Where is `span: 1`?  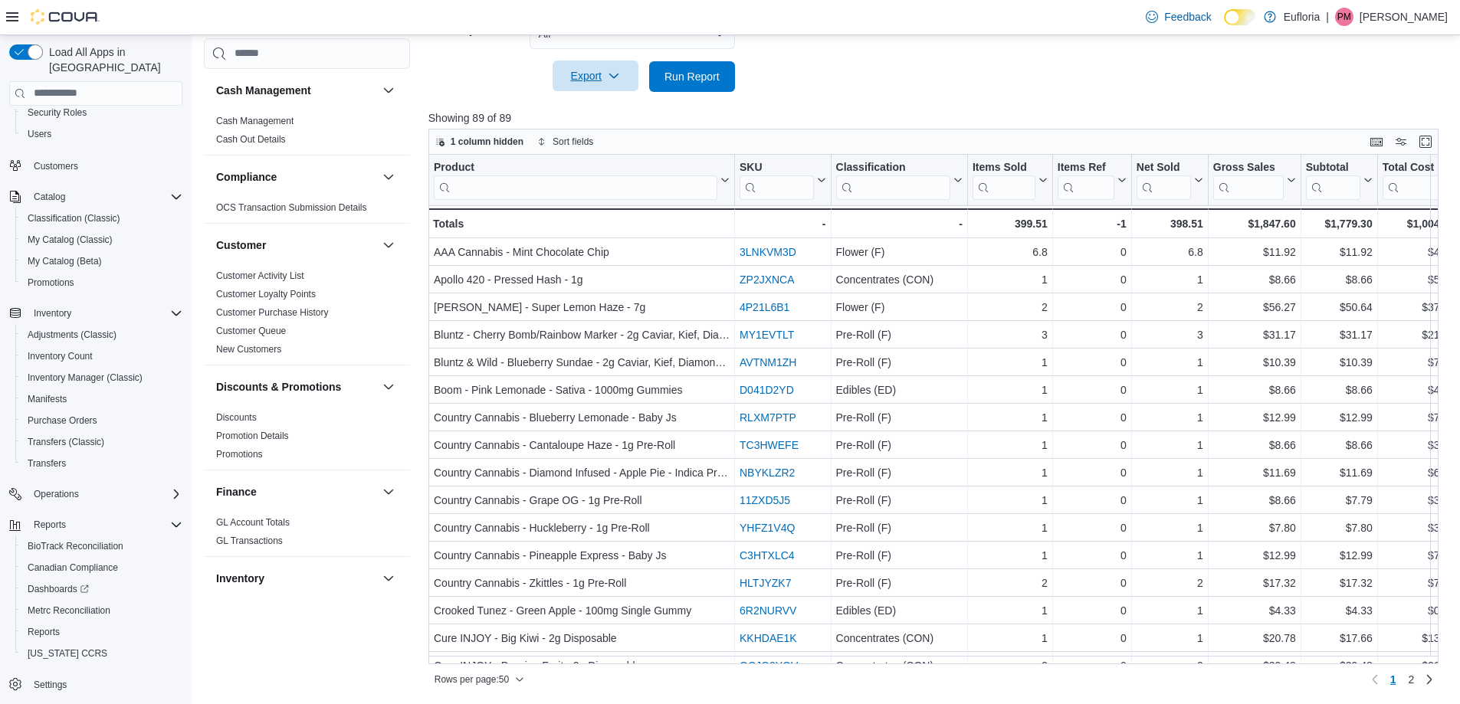
span: 1 is located at coordinates (1394, 680).